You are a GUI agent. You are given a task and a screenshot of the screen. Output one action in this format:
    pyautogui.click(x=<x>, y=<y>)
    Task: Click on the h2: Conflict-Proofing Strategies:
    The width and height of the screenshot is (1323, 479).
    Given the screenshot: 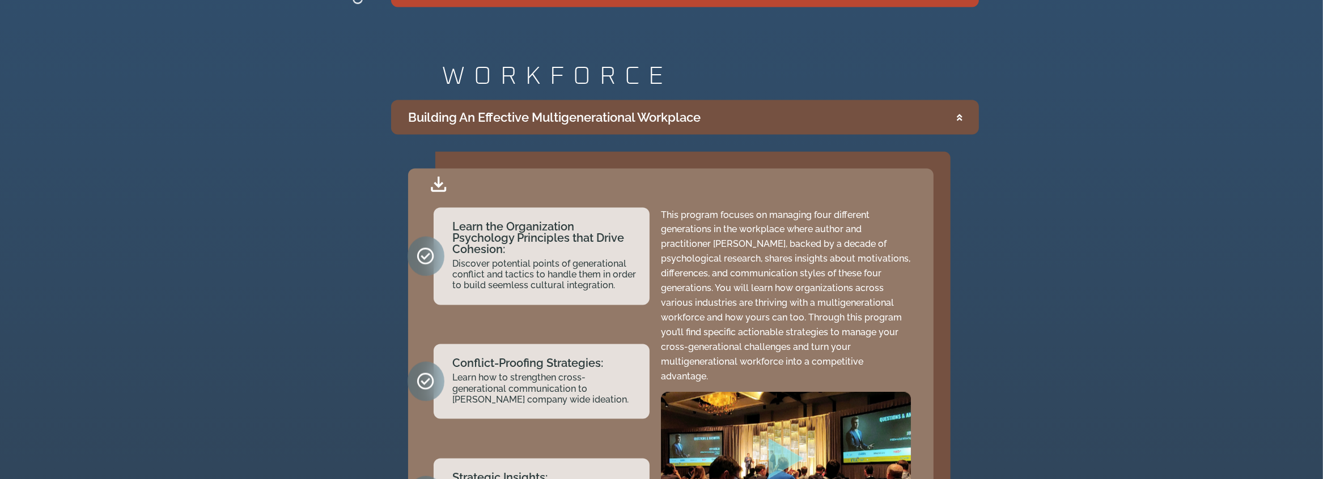 What is the action you would take?
    pyautogui.click(x=545, y=364)
    